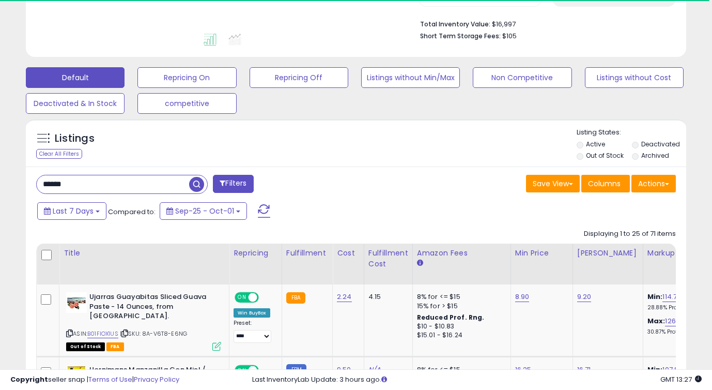 This screenshot has width=712, height=390. I want to click on a: 126.79, so click(675, 321).